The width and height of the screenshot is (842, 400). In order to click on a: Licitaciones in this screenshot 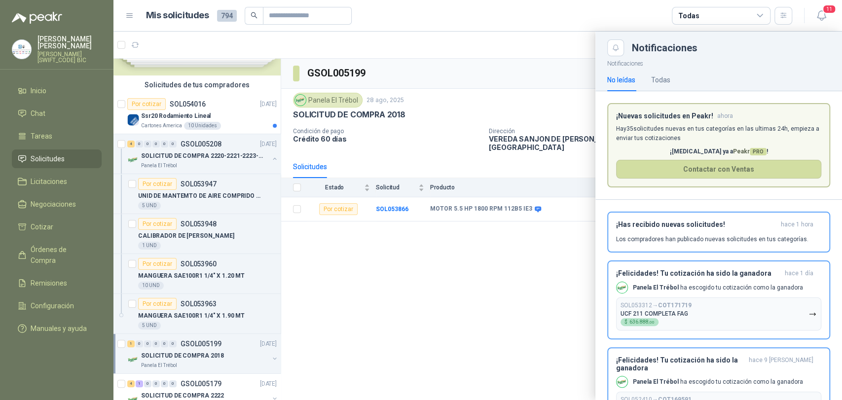, I will do `click(57, 181)`.